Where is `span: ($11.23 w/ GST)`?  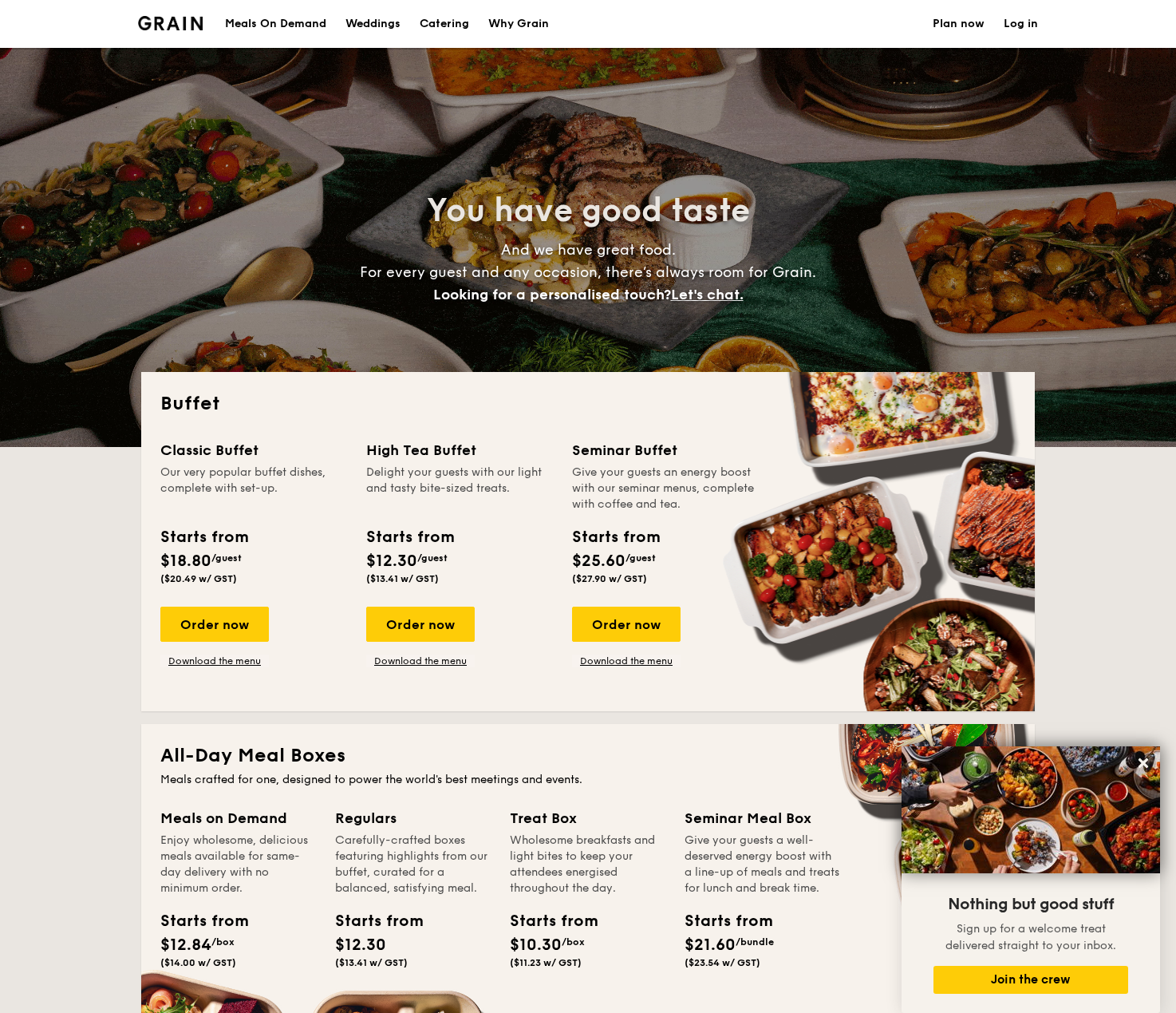 span: ($11.23 w/ GST) is located at coordinates (546, 962).